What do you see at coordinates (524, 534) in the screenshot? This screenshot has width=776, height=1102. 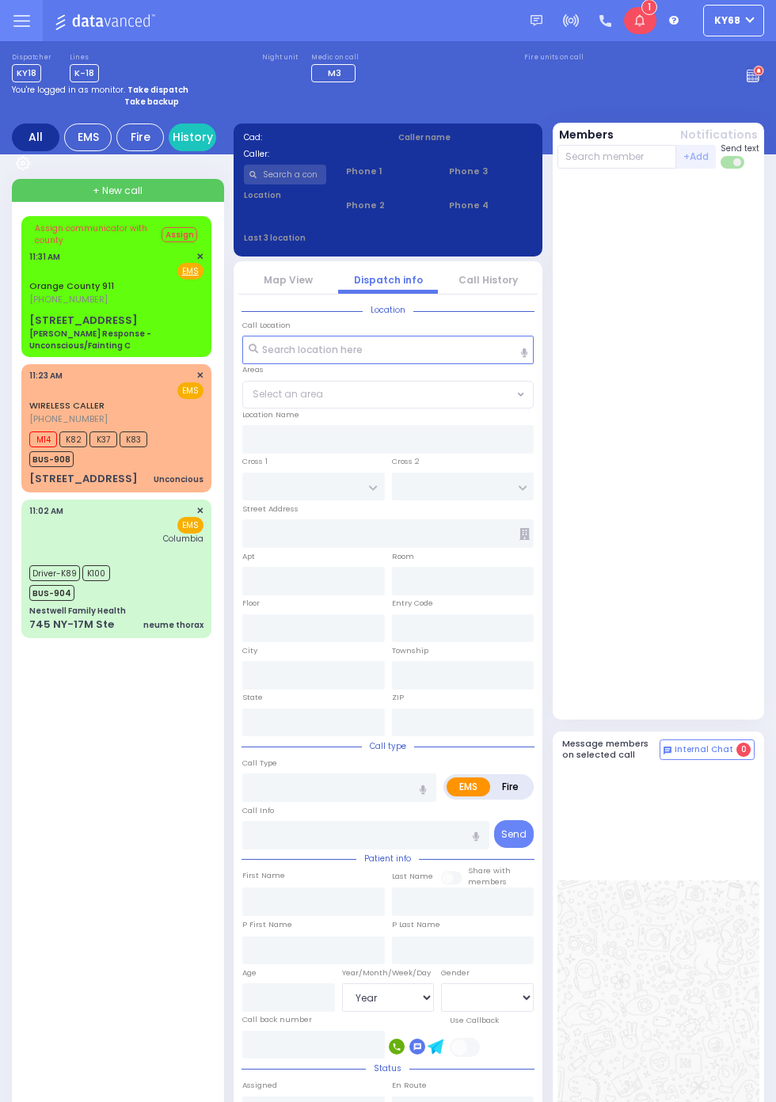 I see `span: Other building occupants` at bounding box center [524, 534].